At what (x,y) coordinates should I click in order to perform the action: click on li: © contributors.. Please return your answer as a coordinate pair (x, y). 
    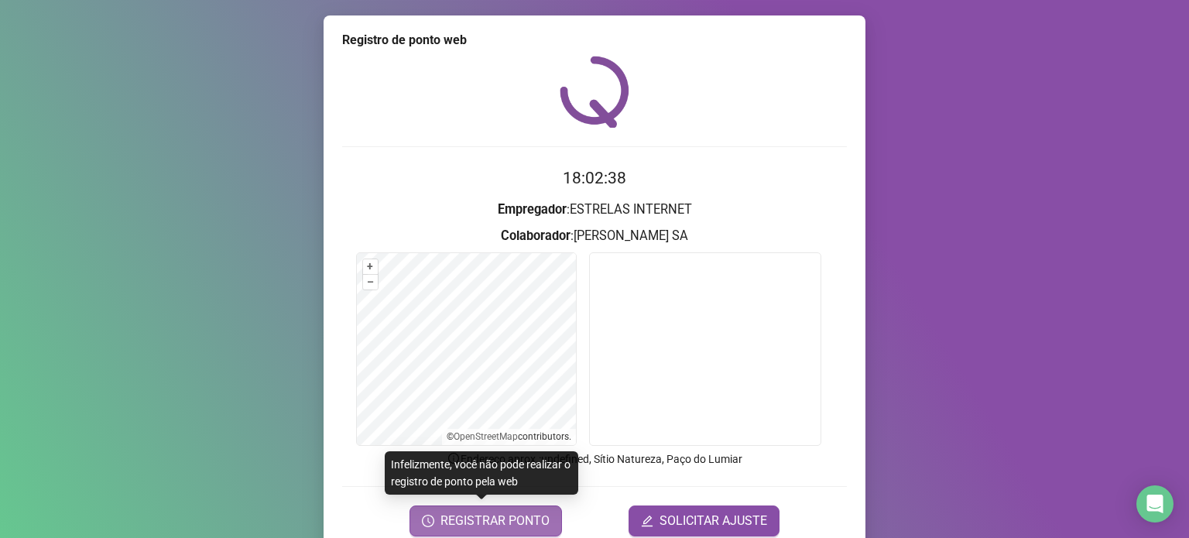
    Looking at the image, I should click on (509, 437).